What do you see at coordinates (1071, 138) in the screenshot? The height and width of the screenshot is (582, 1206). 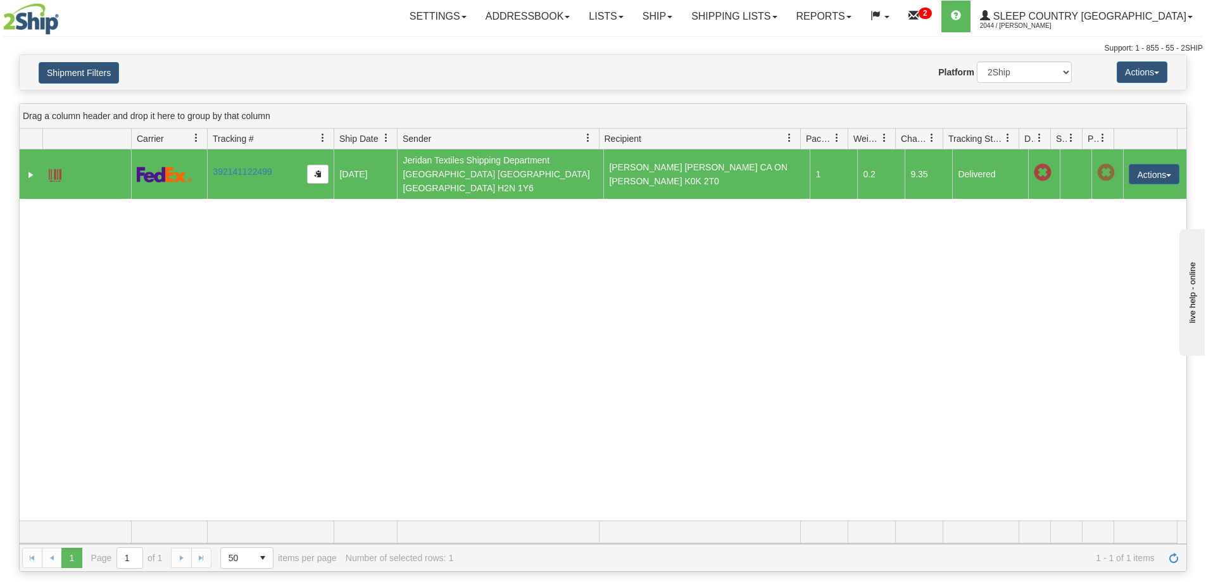 I see `a: Shipment Issues filter column settings` at bounding box center [1071, 138].